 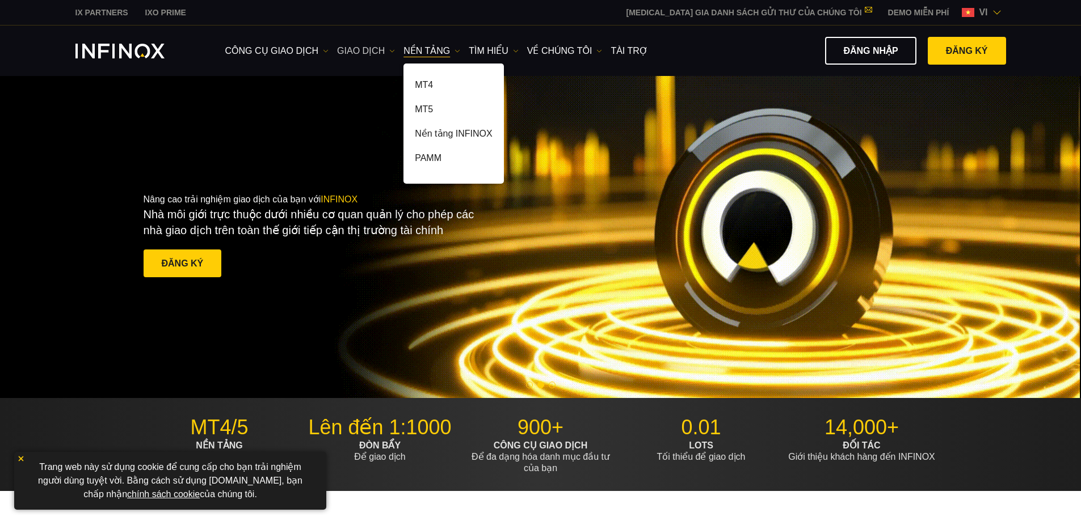 I want to click on a: MT4, so click(x=453, y=87).